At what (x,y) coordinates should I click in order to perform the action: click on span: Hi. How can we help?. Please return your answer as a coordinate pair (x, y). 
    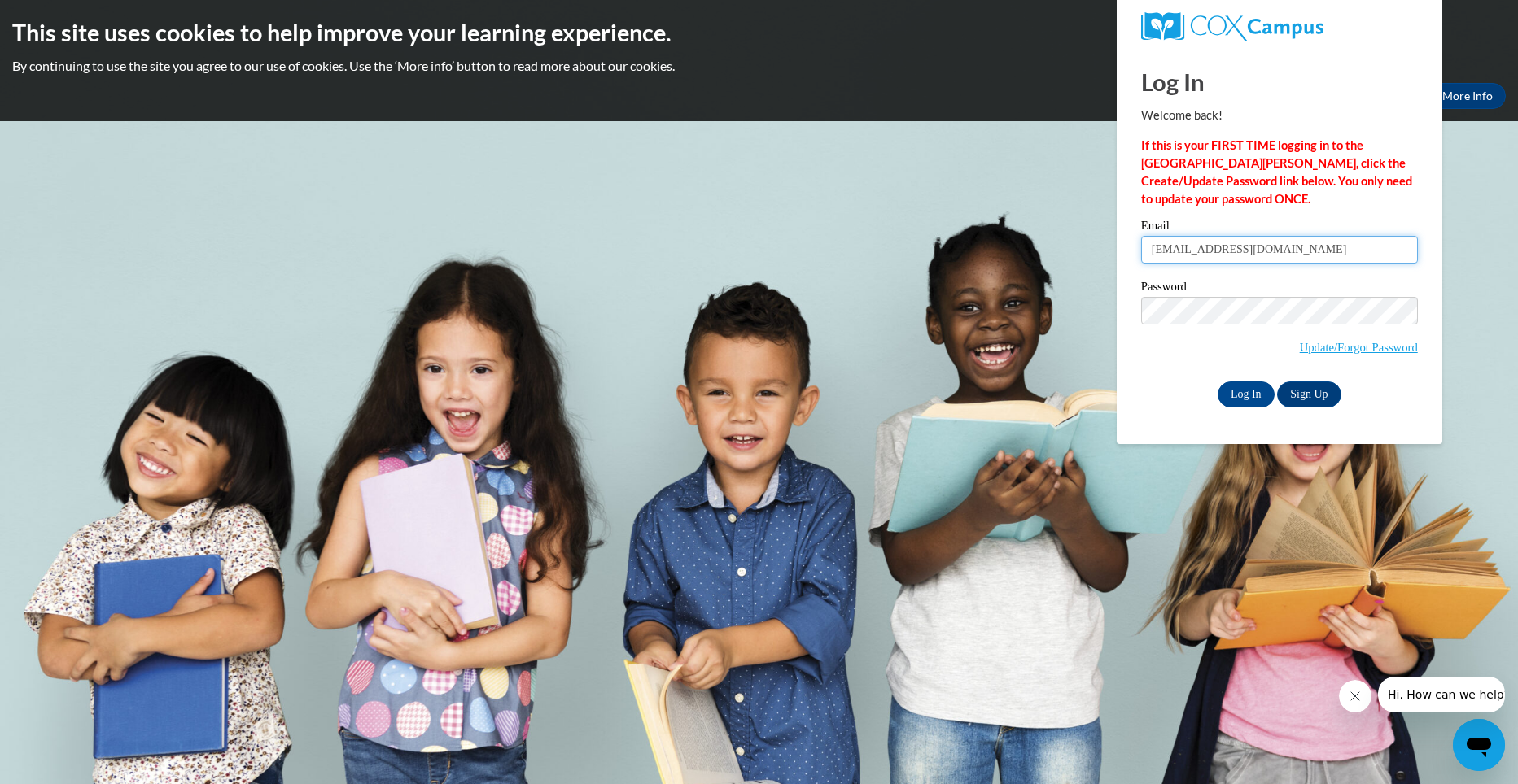
    Looking at the image, I should click on (71, 18).